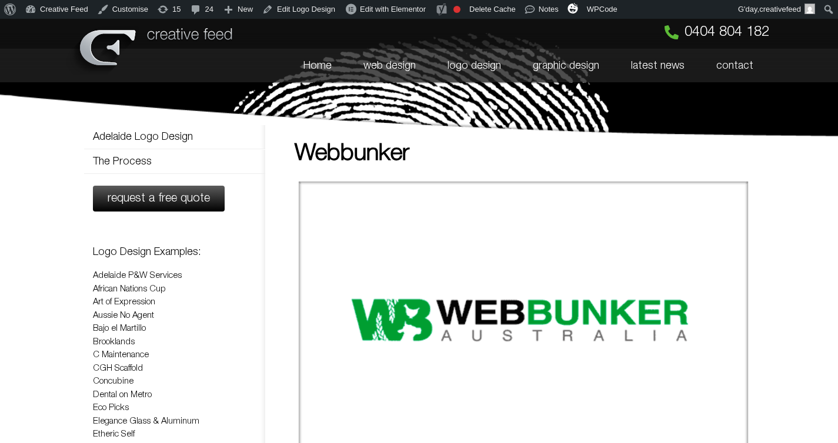  Describe the element at coordinates (573, 8) in the screenshot. I see `img: svg+xml;base64,PHN2ZyB4bWxucz0iaHR0cDovL3d3dy53My5vcmcvMjAwMC9zdmciIHZpZXdCb3g9IjAgMCAzMiAzMiI+PG...` at that location.